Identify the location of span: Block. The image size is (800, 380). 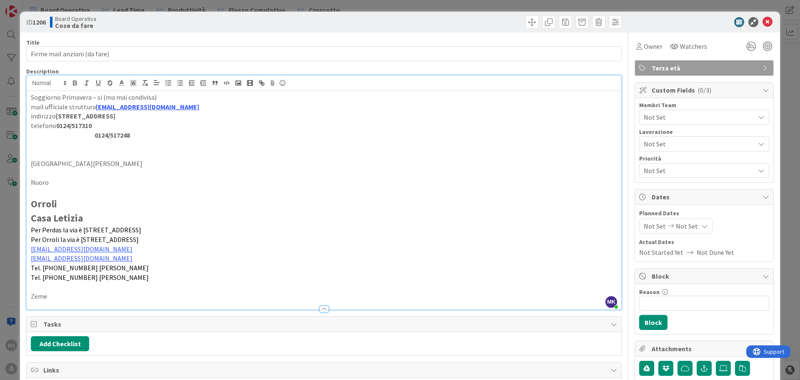
(705, 276).